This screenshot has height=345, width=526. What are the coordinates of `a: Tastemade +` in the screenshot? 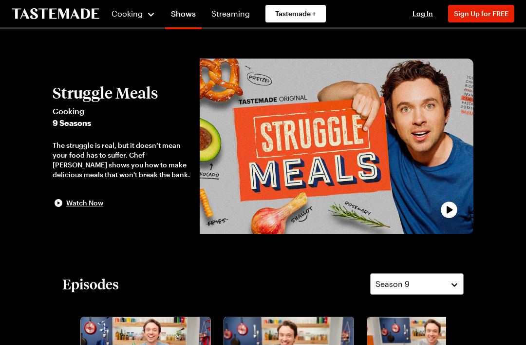 It's located at (296, 14).